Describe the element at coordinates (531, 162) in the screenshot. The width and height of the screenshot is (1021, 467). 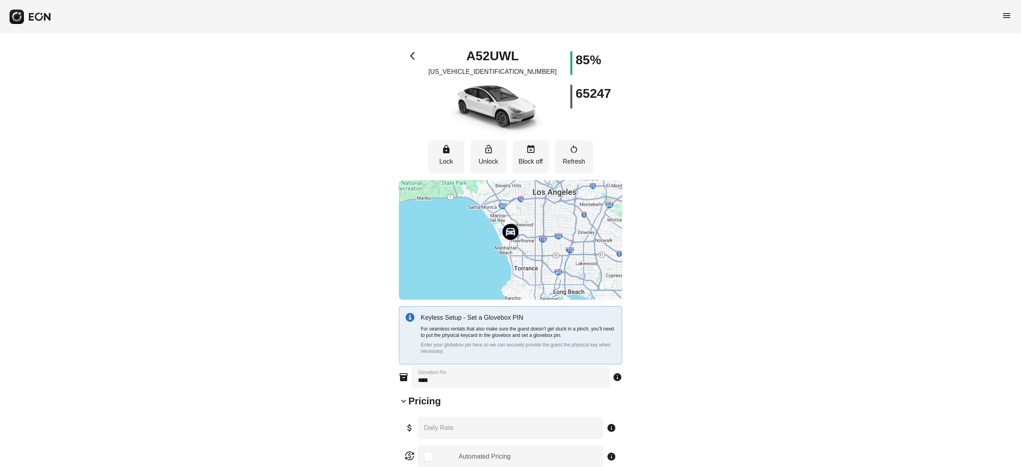
I see `p: Block off` at that location.